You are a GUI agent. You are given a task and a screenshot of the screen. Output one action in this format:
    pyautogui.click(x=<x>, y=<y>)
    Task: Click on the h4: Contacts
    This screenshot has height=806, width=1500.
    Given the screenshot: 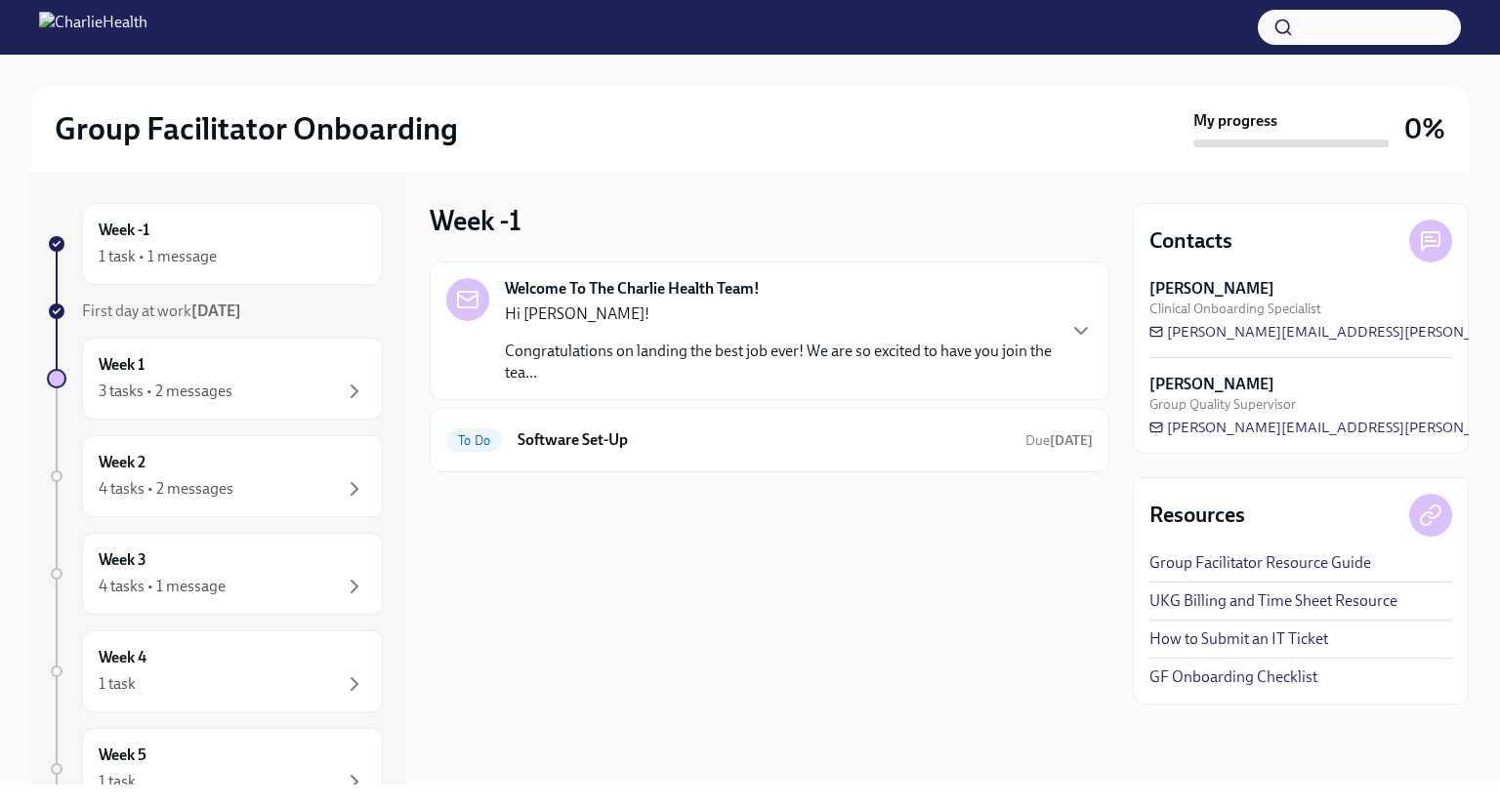 What is the action you would take?
    pyautogui.click(x=1190, y=241)
    